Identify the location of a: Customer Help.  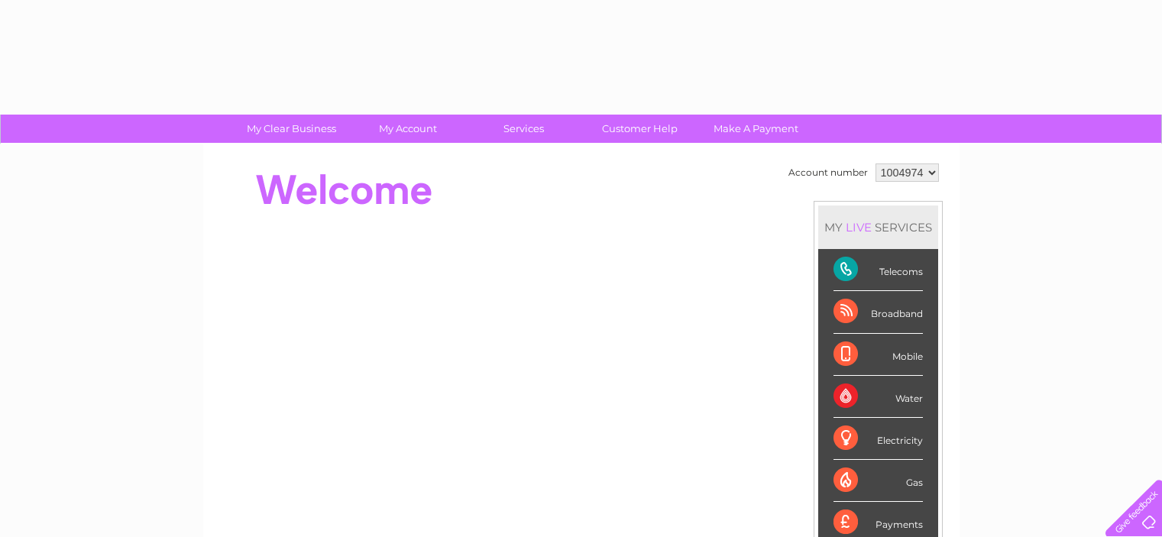
(640, 128).